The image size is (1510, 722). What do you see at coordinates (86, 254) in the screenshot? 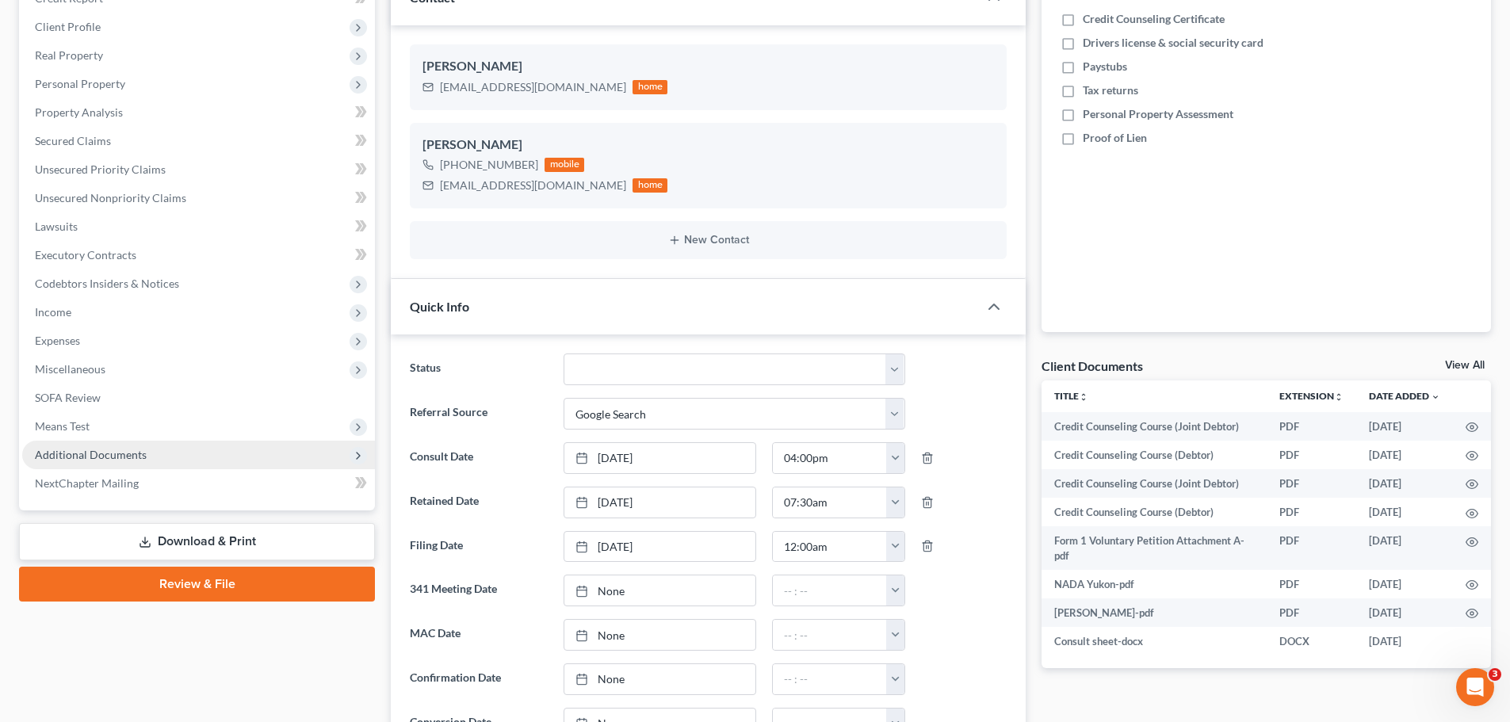
I see `span: Executory Contracts` at bounding box center [86, 254].